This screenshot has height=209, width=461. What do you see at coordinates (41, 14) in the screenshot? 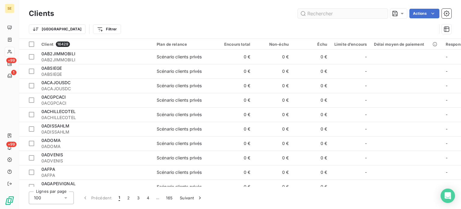
I see `h3: Clients` at bounding box center [41, 14].